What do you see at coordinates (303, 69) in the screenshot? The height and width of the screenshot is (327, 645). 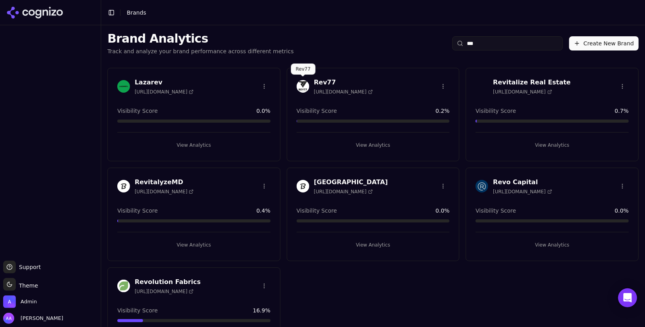 I see `p: Rev77` at bounding box center [303, 69].